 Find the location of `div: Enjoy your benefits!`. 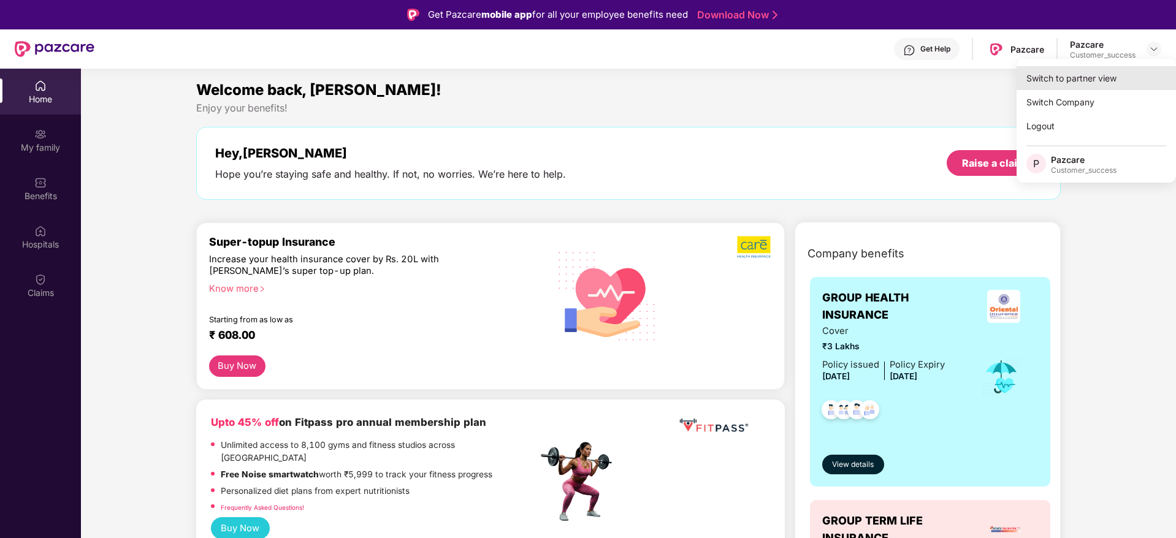

div: Enjoy your benefits! is located at coordinates (629, 108).